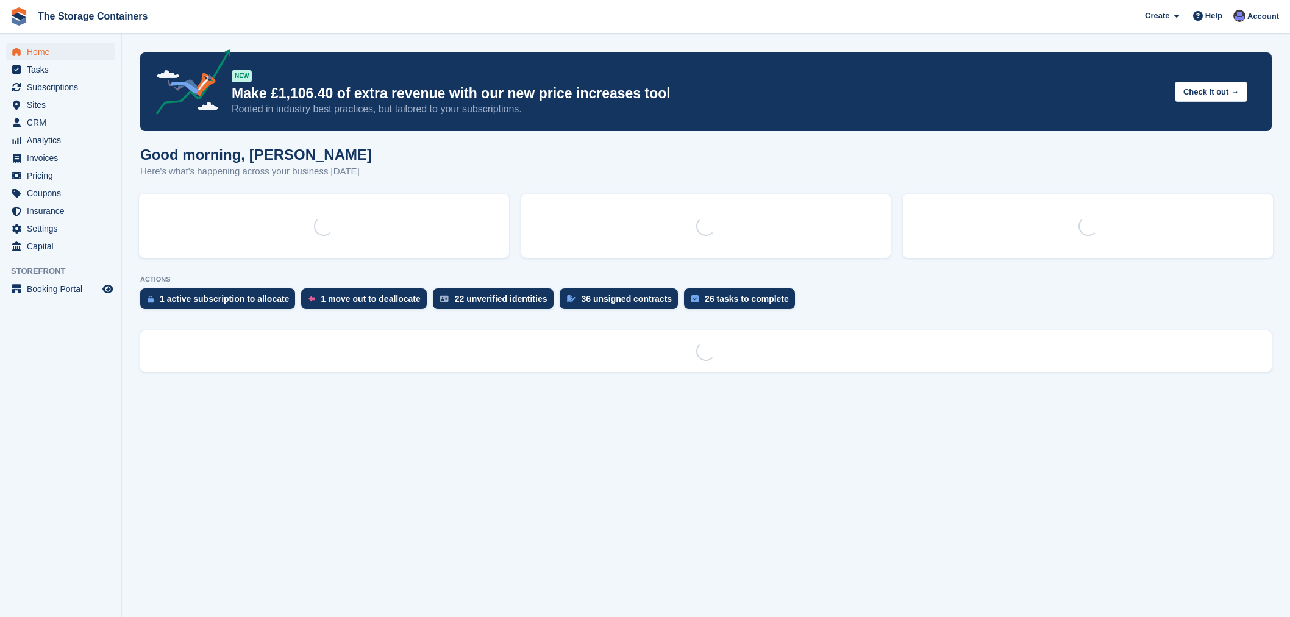 The height and width of the screenshot is (617, 1290). Describe the element at coordinates (63, 211) in the screenshot. I see `span: Insurance` at that location.